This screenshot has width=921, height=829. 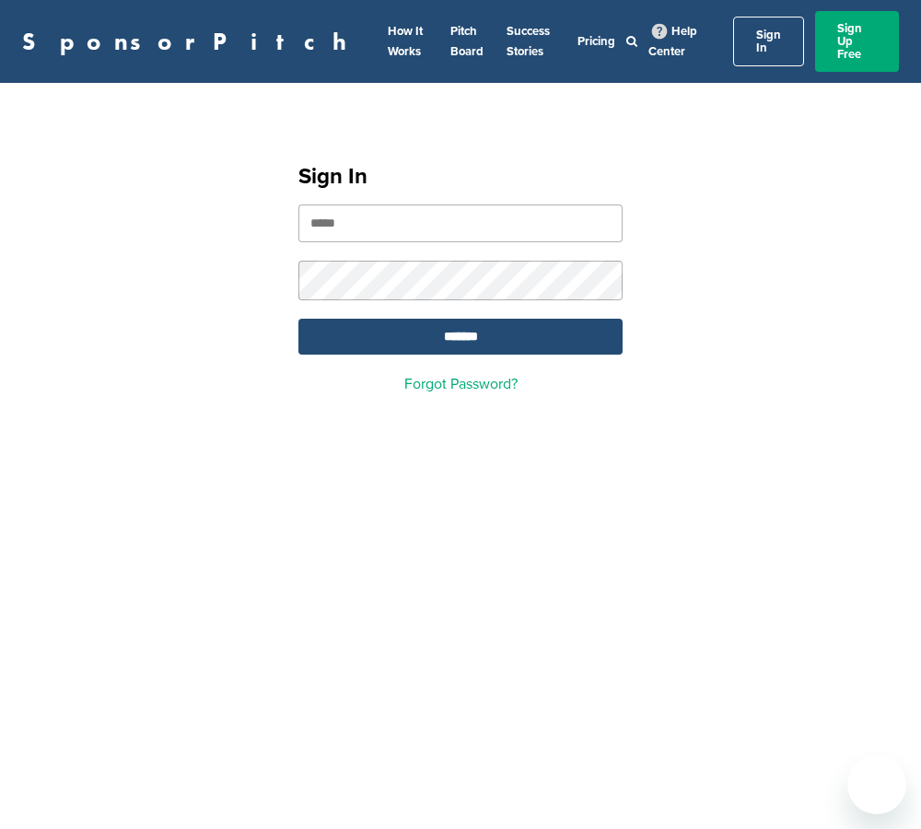 What do you see at coordinates (190, 41) in the screenshot?
I see `a: SponsorPitch` at bounding box center [190, 41].